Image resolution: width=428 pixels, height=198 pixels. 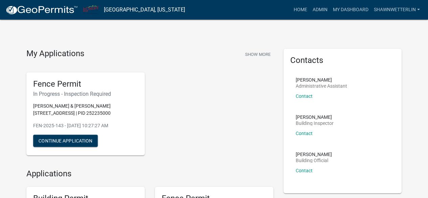 What do you see at coordinates (86, 94) in the screenshot?
I see `h6: In Progress - Inspection Required` at bounding box center [86, 94].